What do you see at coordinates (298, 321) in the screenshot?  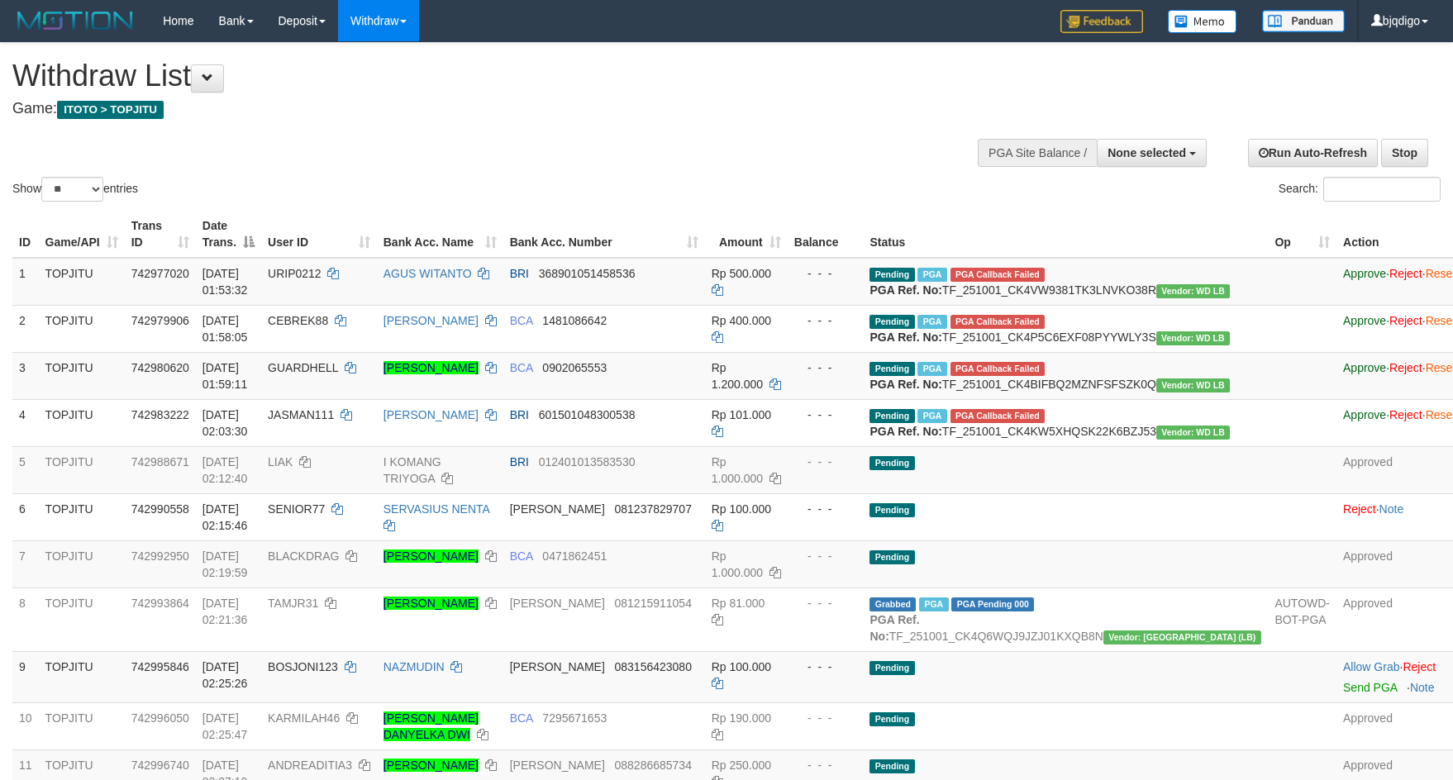 I see `span: CEBREK88` at bounding box center [298, 321].